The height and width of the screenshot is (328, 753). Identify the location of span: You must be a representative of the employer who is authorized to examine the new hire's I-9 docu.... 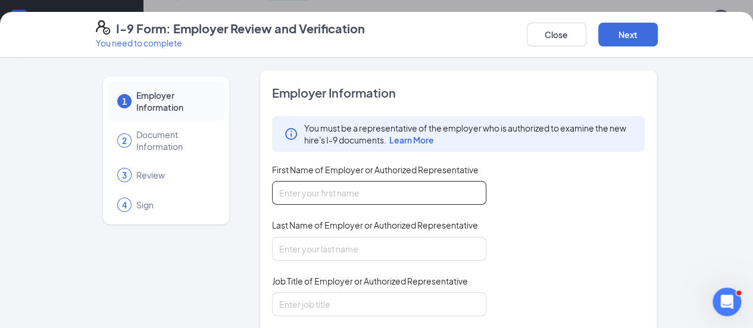
(468, 134).